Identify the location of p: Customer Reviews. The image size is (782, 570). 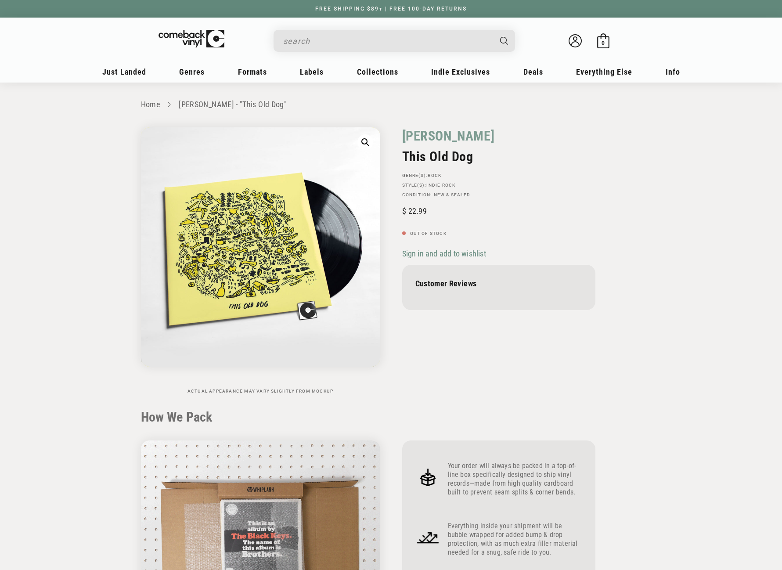
(499, 283).